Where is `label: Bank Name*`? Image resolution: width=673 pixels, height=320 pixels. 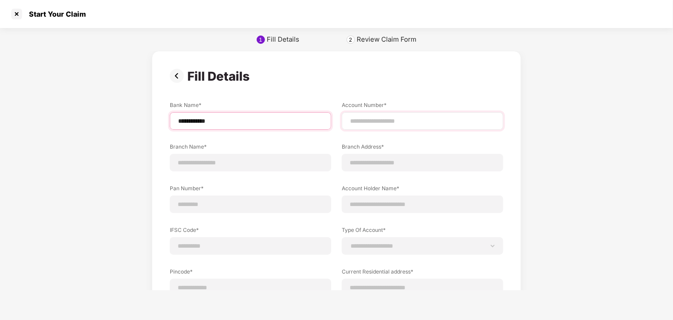 label: Bank Name* is located at coordinates (250, 107).